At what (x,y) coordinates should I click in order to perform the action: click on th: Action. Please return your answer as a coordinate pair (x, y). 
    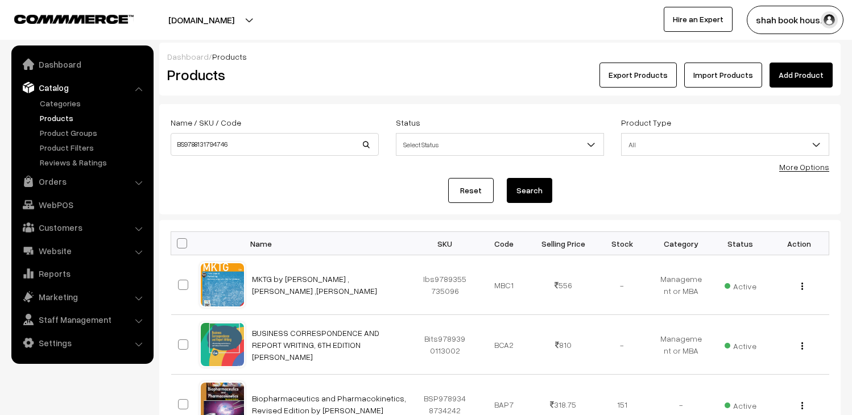
    Looking at the image, I should click on (799, 243).